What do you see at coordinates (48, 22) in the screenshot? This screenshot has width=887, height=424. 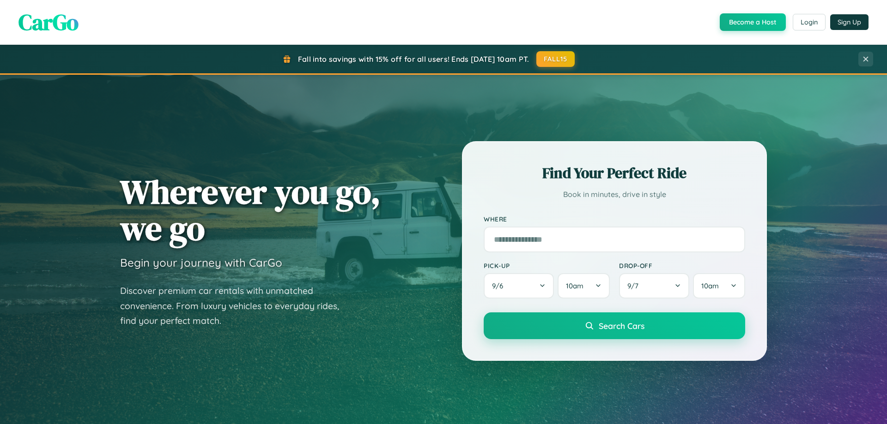 I see `span: CarGo` at bounding box center [48, 22].